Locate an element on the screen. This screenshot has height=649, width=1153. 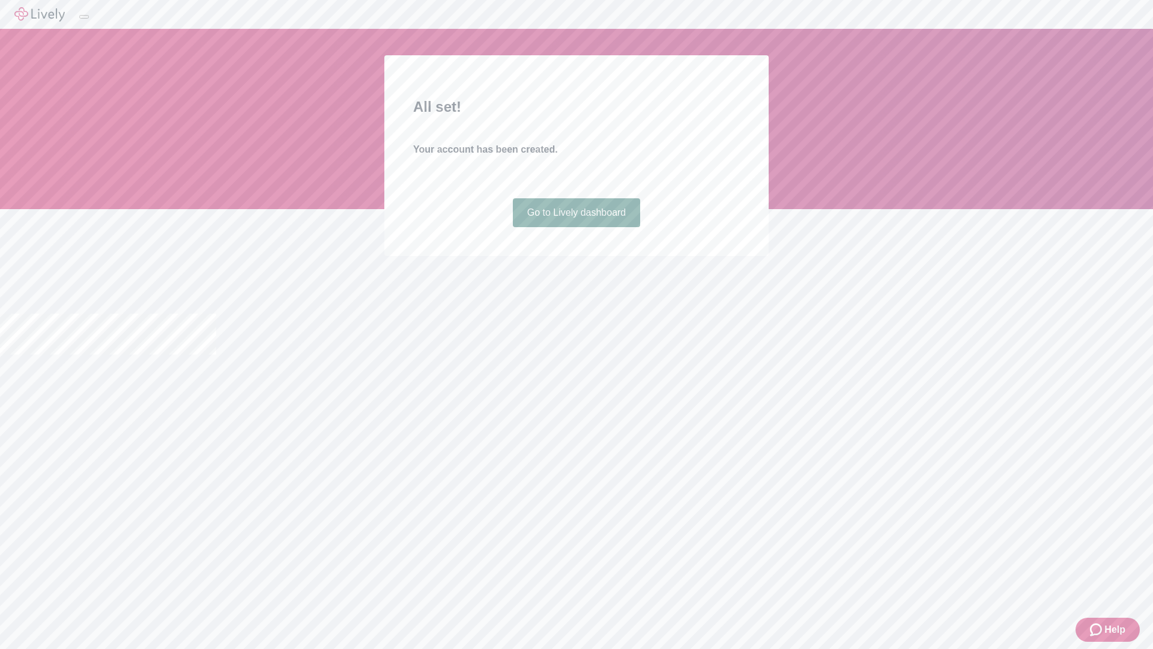
button: Zendesk support iconHelp is located at coordinates (1107, 629).